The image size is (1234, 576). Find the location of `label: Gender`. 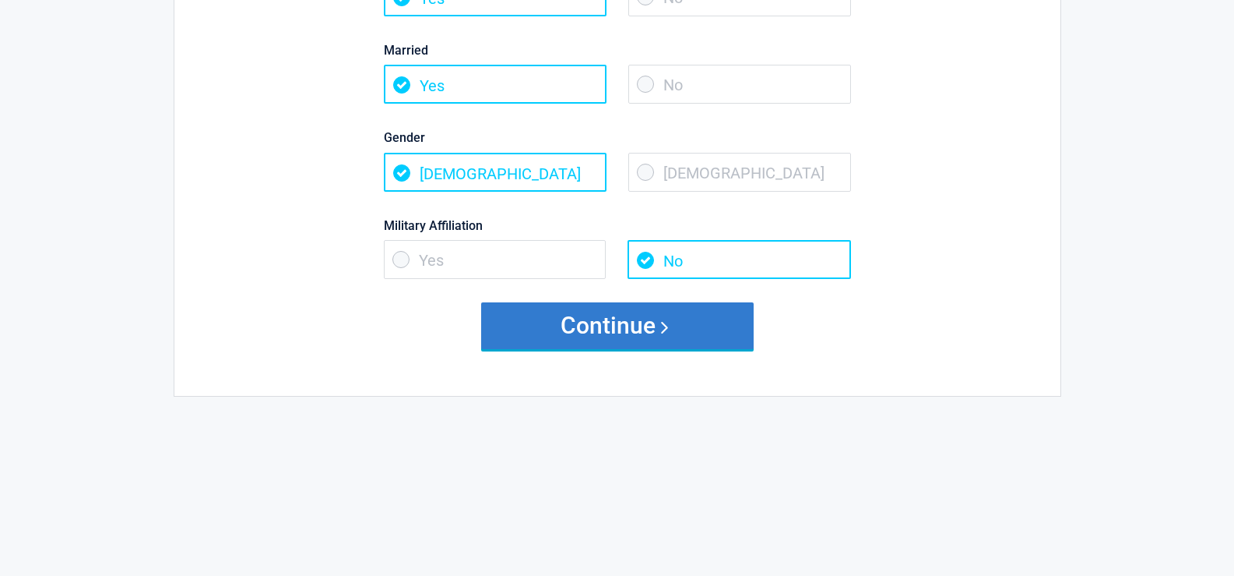

label: Gender is located at coordinates (618, 137).